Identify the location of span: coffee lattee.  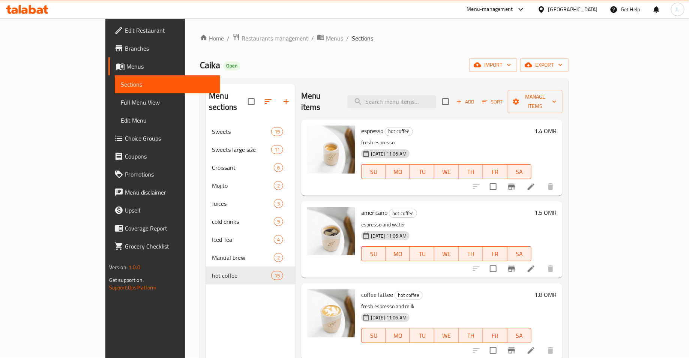
(377, 295).